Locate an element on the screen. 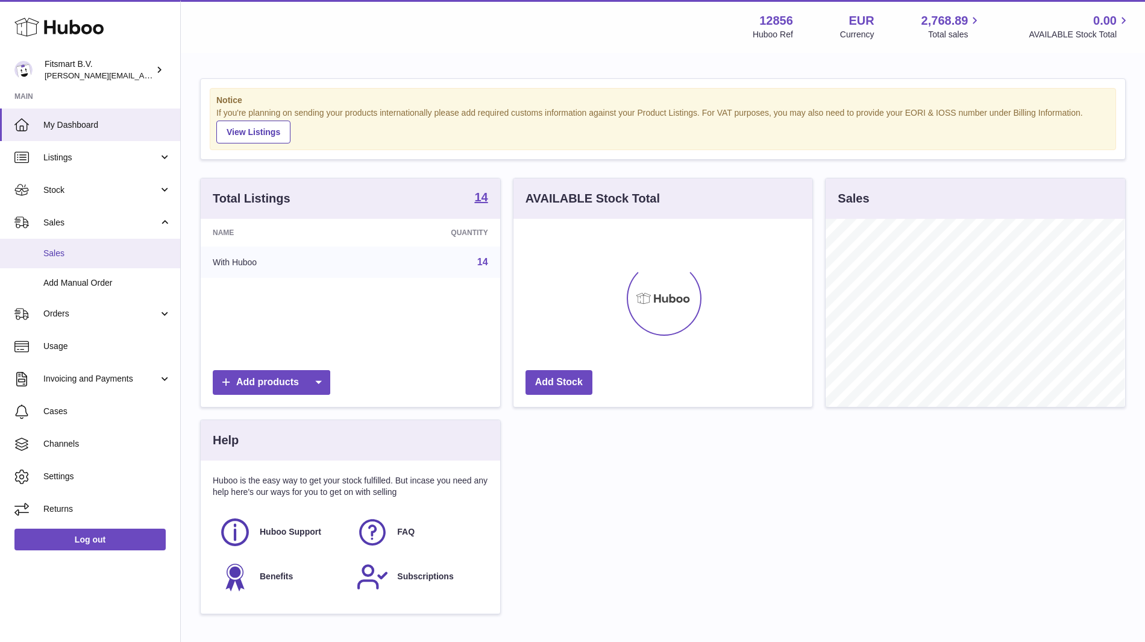 This screenshot has height=642, width=1145. span: Channels is located at coordinates (107, 444).